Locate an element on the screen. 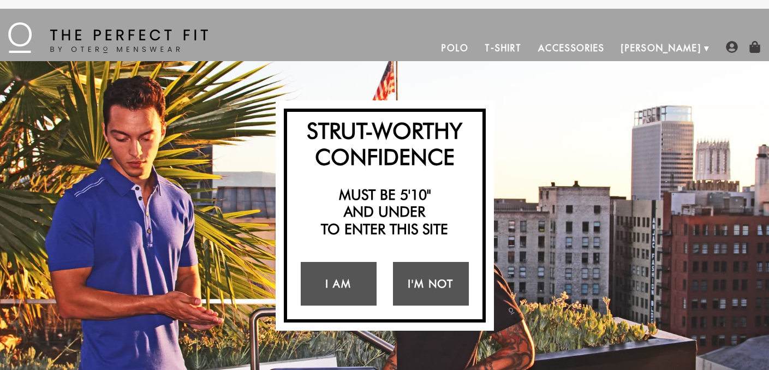 This screenshot has width=769, height=370. a: Accessories is located at coordinates (572, 48).